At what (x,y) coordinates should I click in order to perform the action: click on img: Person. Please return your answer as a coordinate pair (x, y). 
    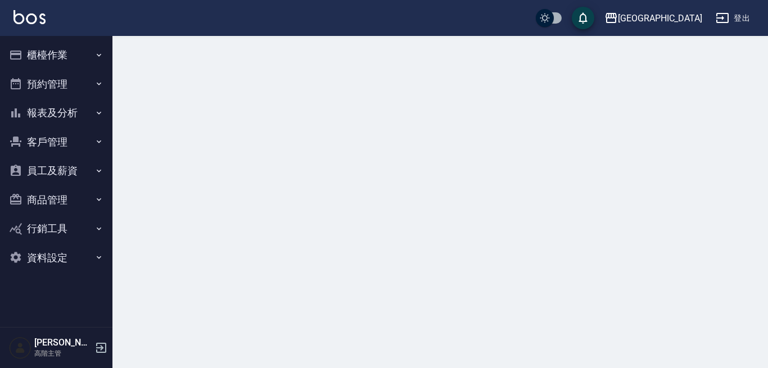
    Looking at the image, I should click on (20, 348).